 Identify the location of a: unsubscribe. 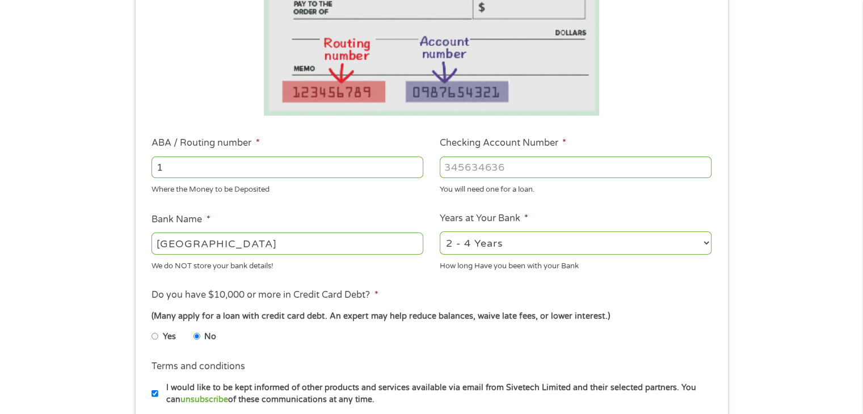
(204, 399).